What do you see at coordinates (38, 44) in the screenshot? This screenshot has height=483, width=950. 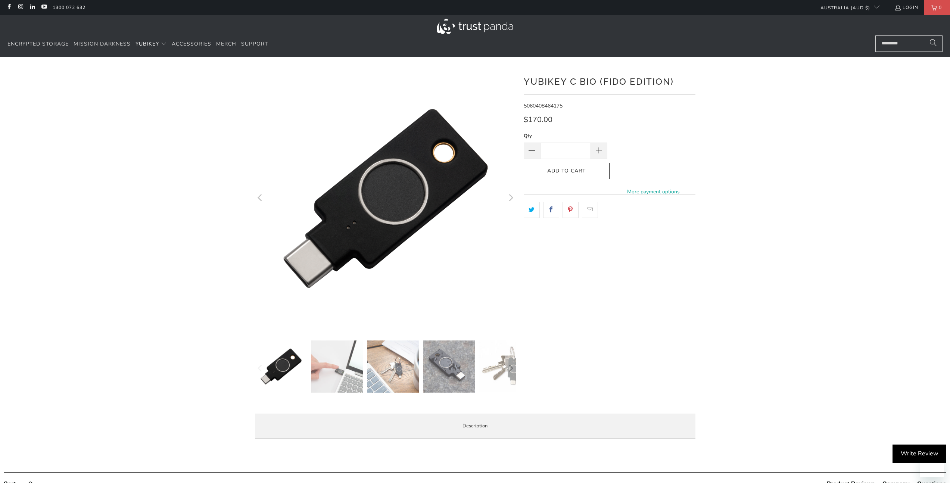 I see `span: Encrypted Storage` at bounding box center [38, 44].